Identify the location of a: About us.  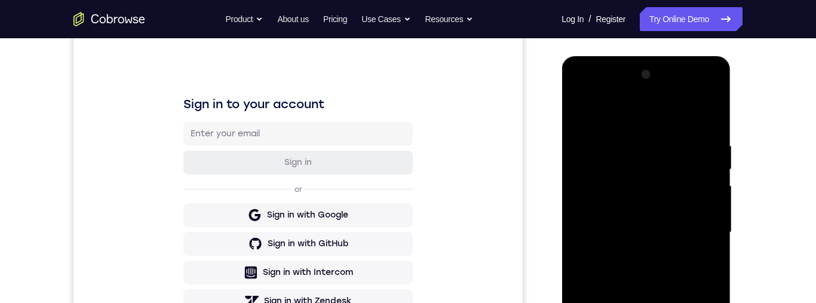
(293, 19).